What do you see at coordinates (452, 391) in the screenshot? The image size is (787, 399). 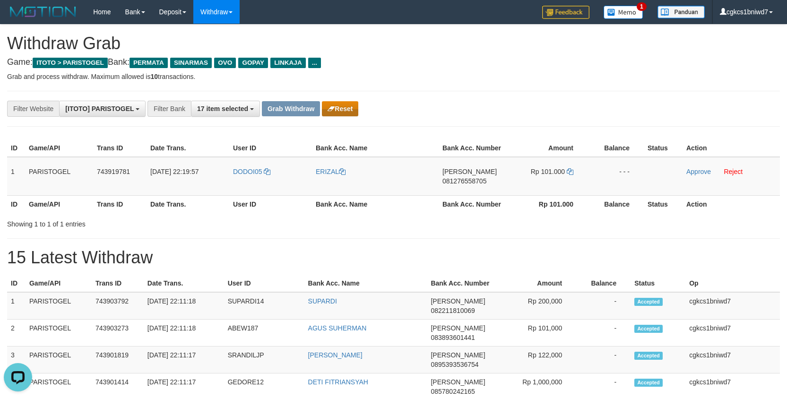 I see `span: Copy 085780242165 to clipboard` at bounding box center [452, 391].